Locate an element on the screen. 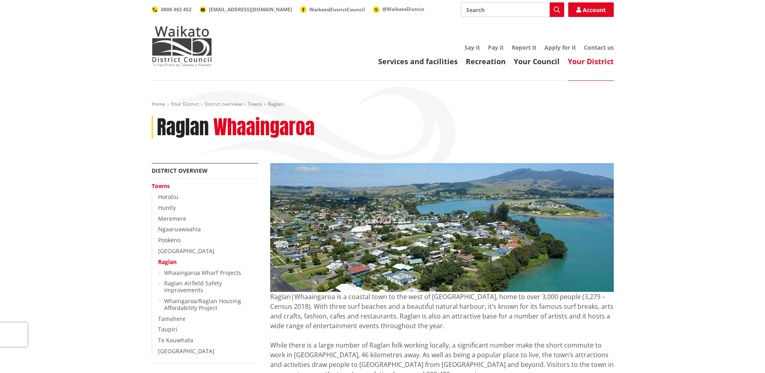 Image resolution: width=765 pixels, height=373 pixels. a: Services and facilities is located at coordinates (418, 61).